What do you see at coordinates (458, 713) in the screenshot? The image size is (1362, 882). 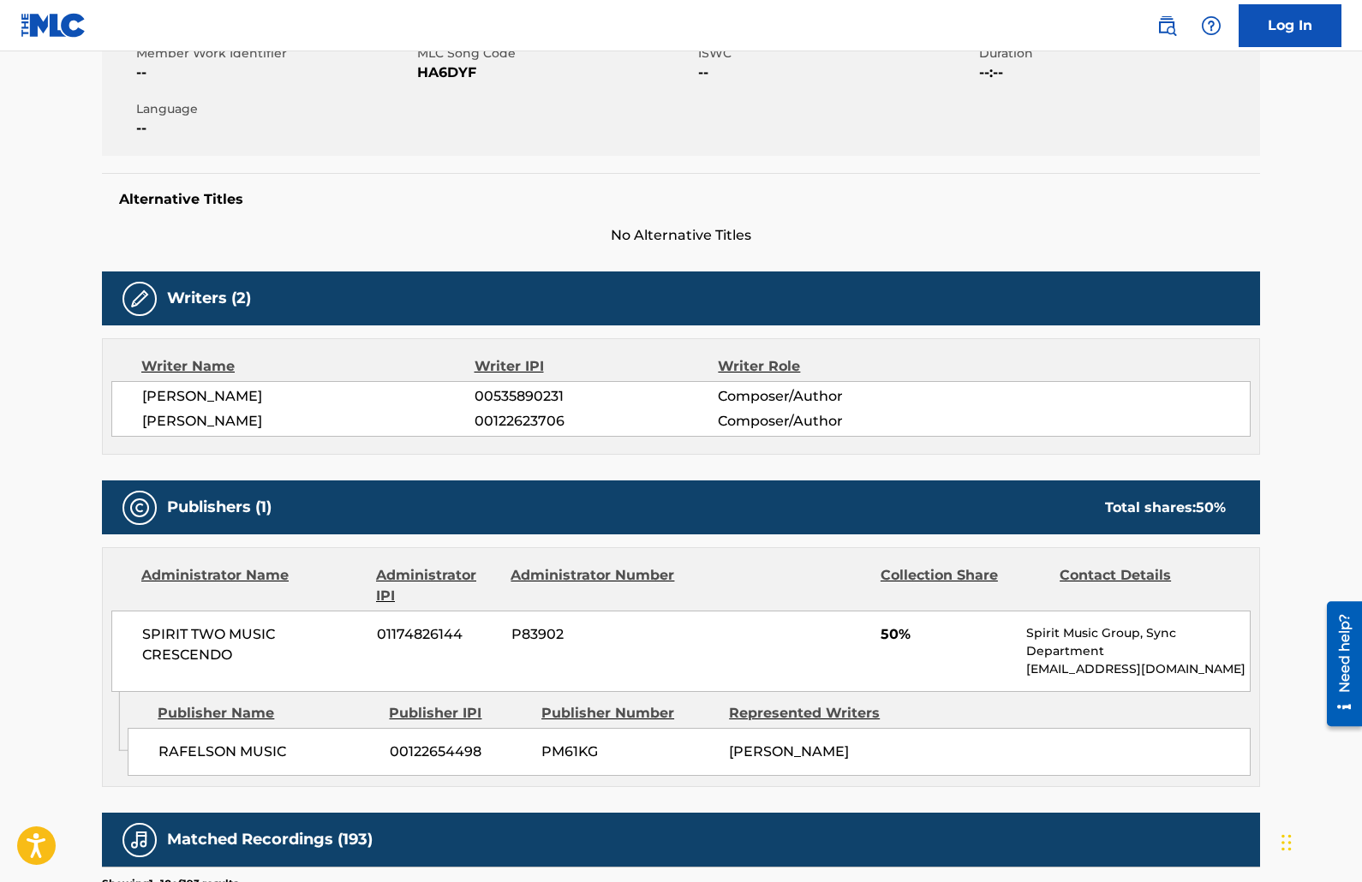 I see `div: Publisher IPI` at bounding box center [458, 713].